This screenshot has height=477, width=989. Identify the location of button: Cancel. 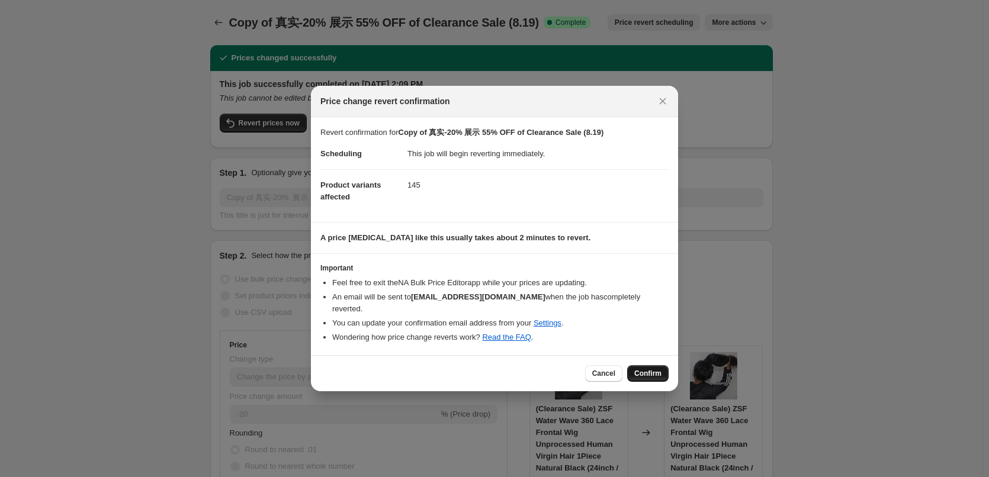
(603, 374).